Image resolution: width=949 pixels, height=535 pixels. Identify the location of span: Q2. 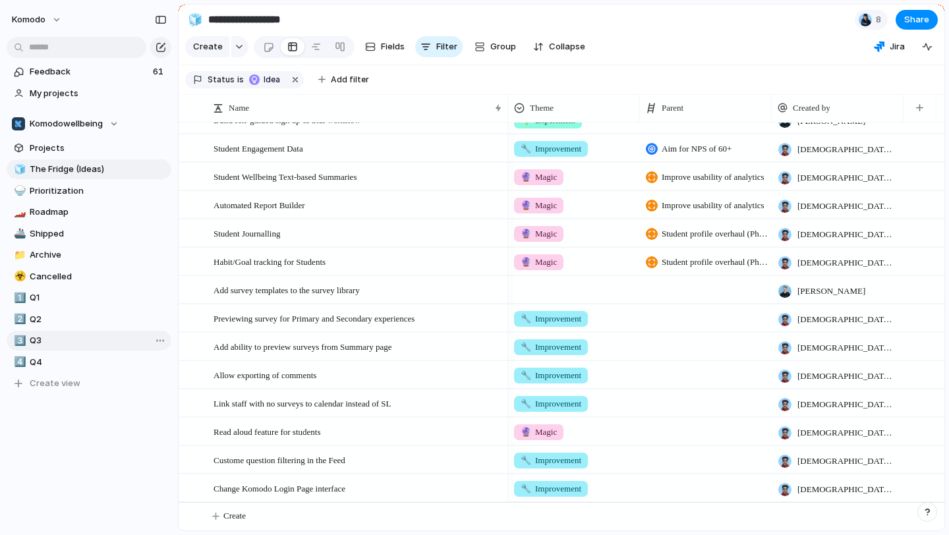
(98, 320).